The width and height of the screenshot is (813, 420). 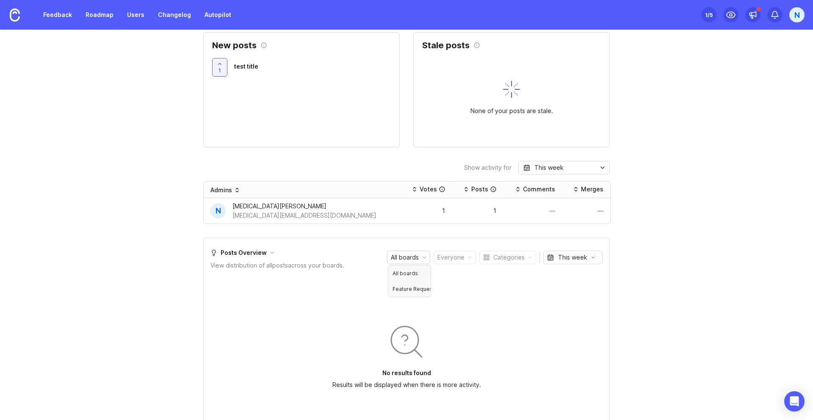 I want to click on a: test title, so click(x=313, y=67).